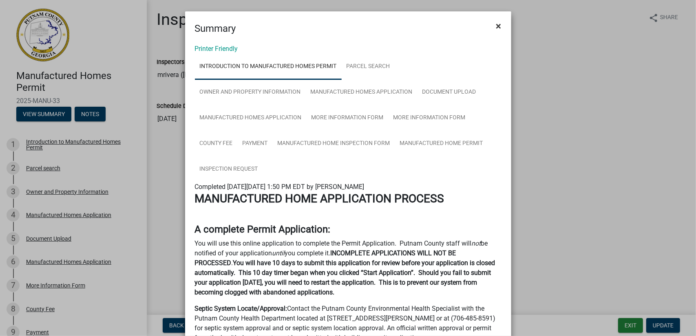 The image size is (696, 336). I want to click on h4: Summary, so click(215, 29).